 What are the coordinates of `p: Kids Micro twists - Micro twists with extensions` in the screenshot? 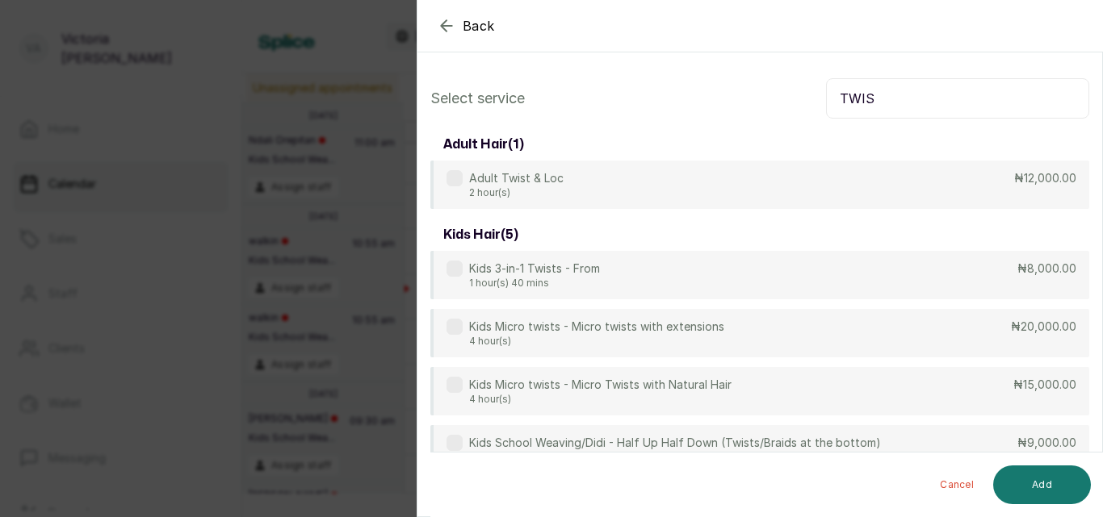 It's located at (597, 327).